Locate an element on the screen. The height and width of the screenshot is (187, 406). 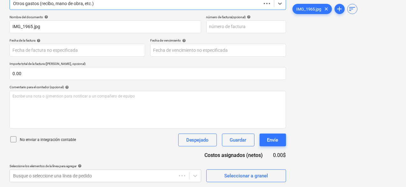
div: Fecha de vencimiento is located at coordinates (218, 40).